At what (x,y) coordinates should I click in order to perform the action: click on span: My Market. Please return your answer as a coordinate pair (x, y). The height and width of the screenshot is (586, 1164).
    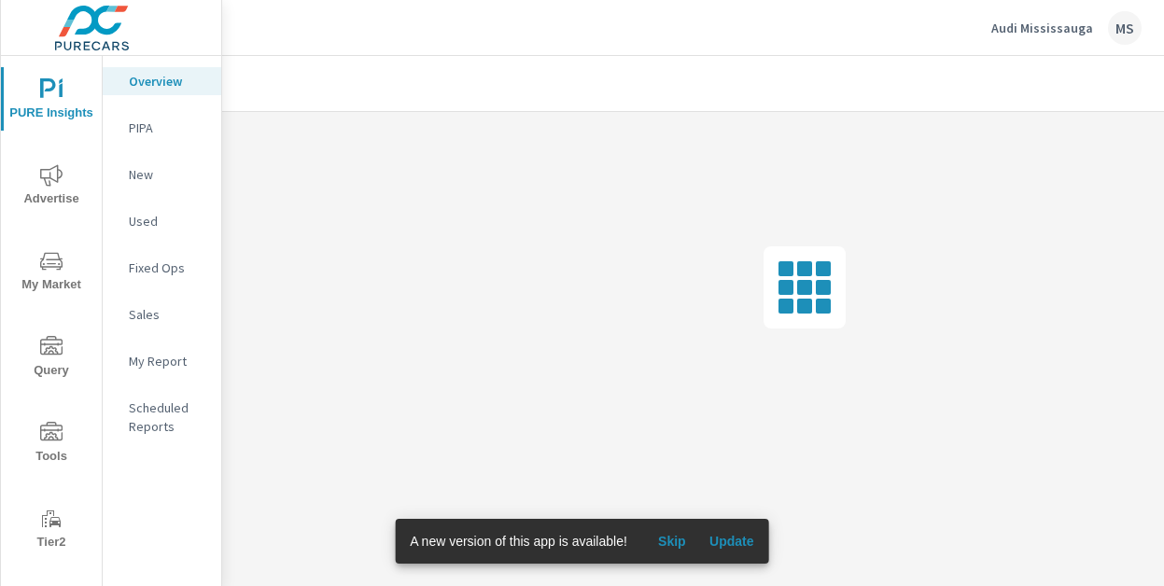
    Looking at the image, I should click on (51, 272).